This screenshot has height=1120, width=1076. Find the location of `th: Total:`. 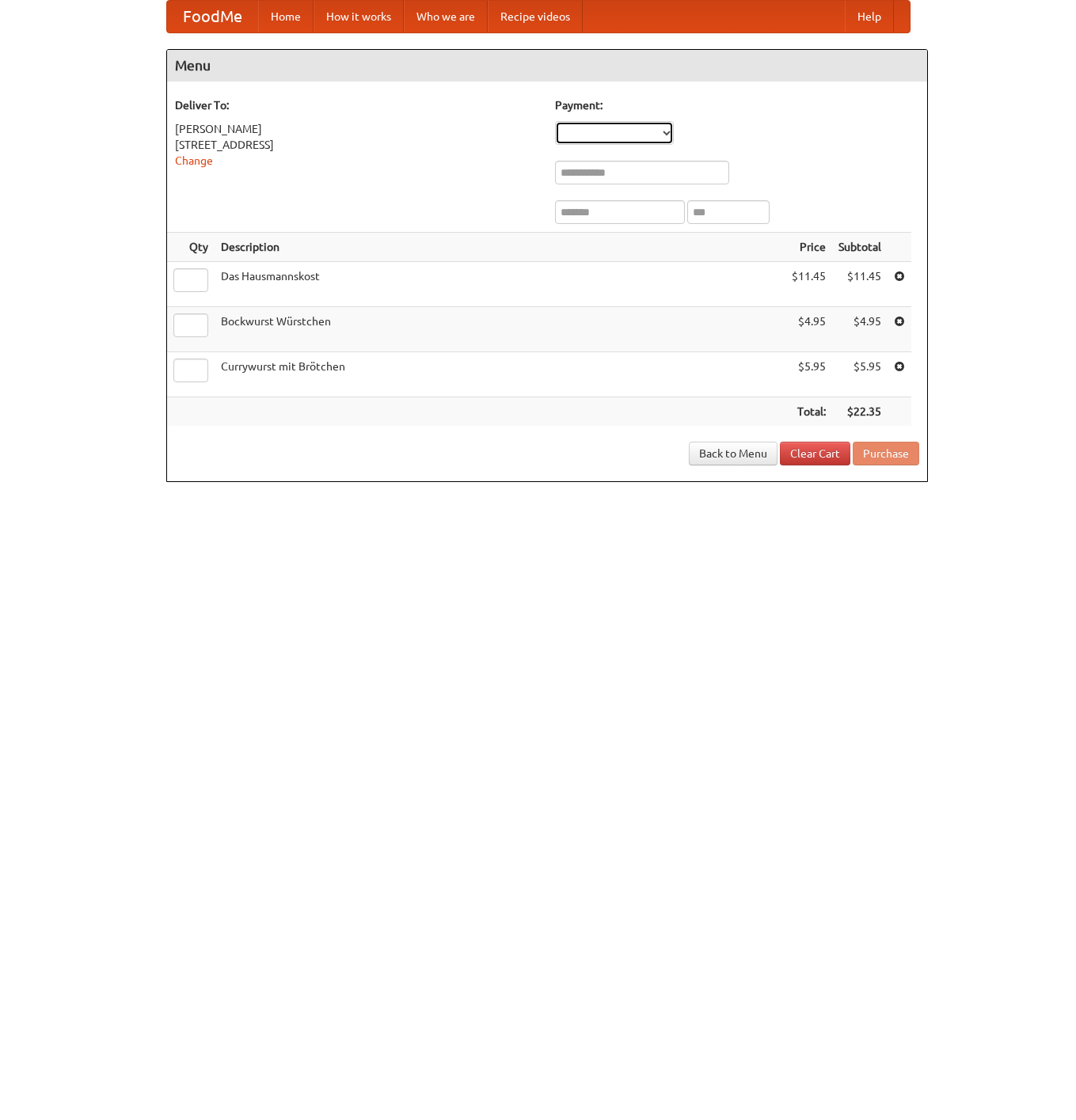

th: Total: is located at coordinates (808, 411).